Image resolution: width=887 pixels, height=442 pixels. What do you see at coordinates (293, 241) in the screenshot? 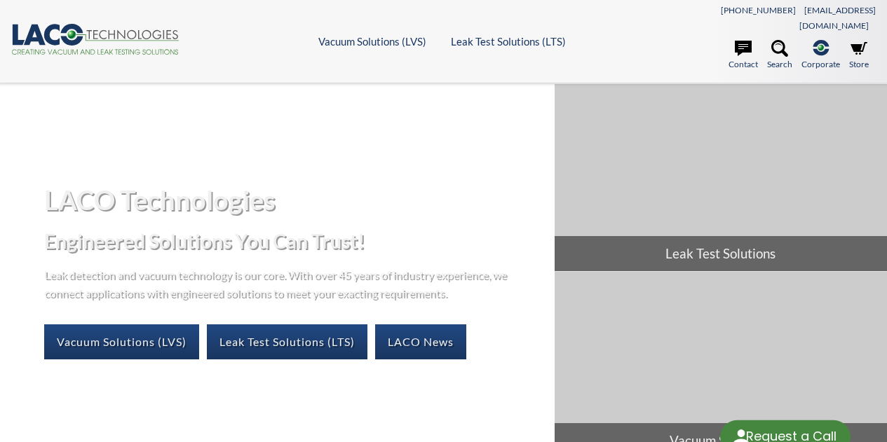
I see `h2: Engineered Solutions You Can Trust!` at bounding box center [293, 241].